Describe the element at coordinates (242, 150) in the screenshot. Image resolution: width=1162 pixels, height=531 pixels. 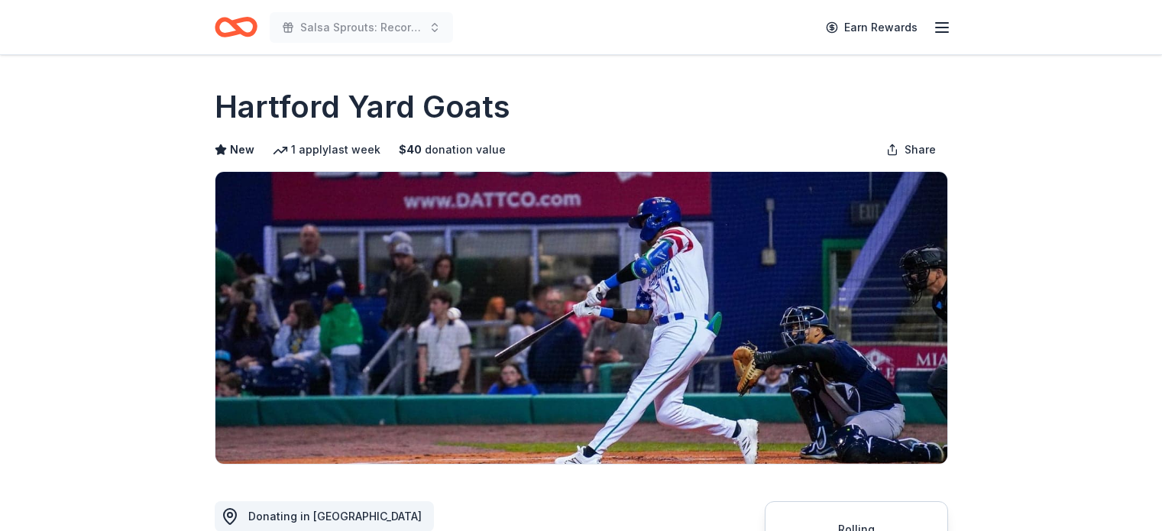
I see `span: New` at that location.